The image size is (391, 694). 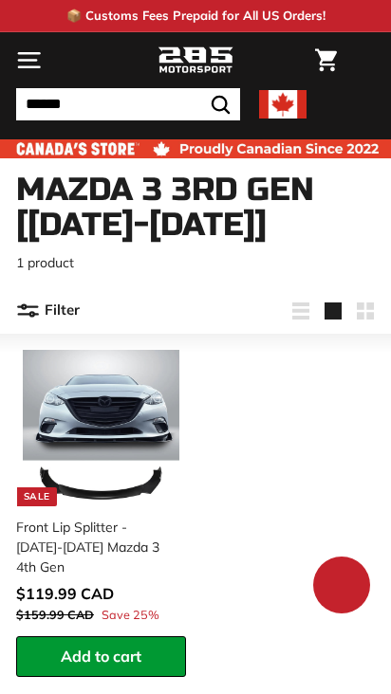 I want to click on button: Filter, so click(x=47, y=311).